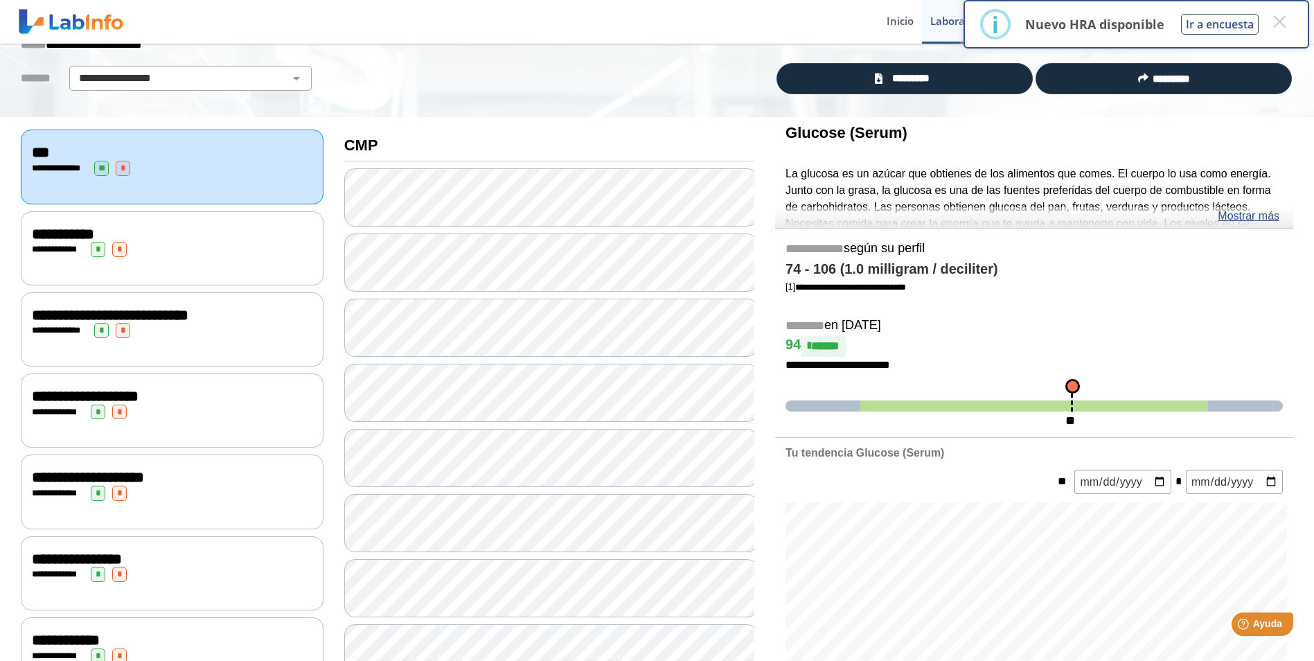 This screenshot has width=1314, height=661. What do you see at coordinates (1095, 24) in the screenshot?
I see `p: Nuevo HRA disponible` at bounding box center [1095, 24].